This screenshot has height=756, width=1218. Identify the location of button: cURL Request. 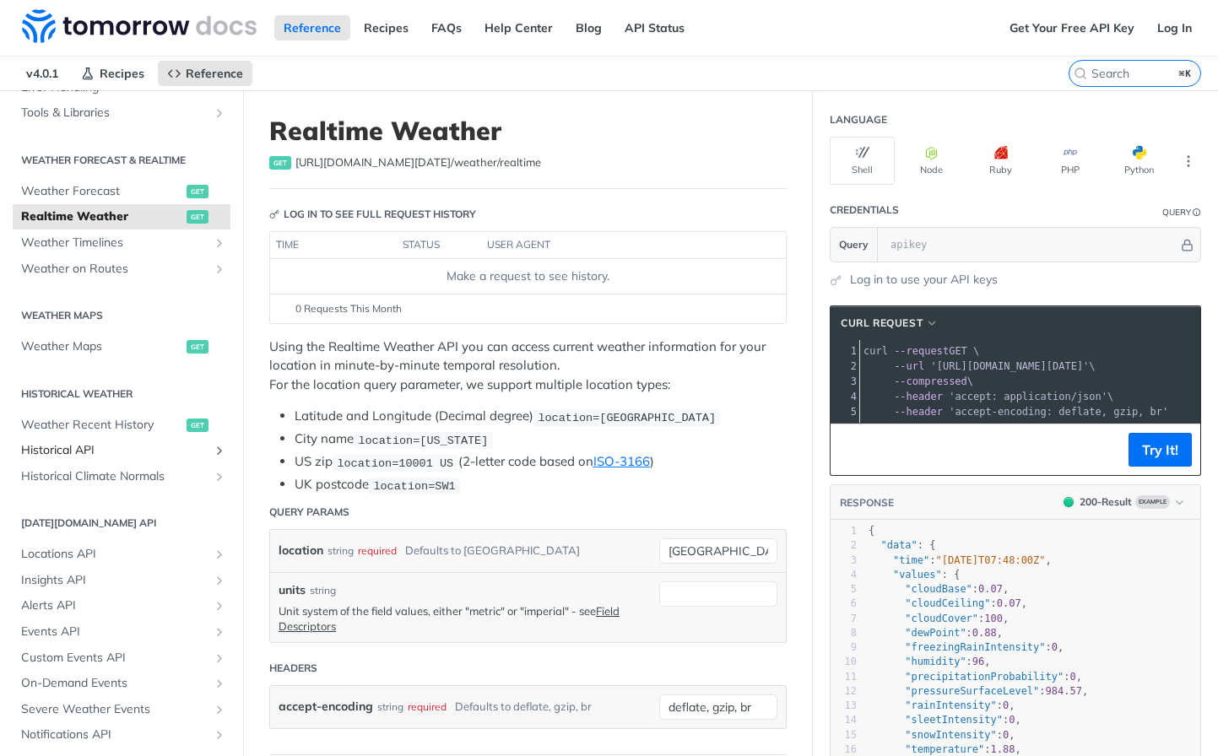
(890, 323).